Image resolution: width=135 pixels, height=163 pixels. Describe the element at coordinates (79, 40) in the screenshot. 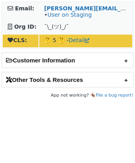

I see `a: Detail` at that location.